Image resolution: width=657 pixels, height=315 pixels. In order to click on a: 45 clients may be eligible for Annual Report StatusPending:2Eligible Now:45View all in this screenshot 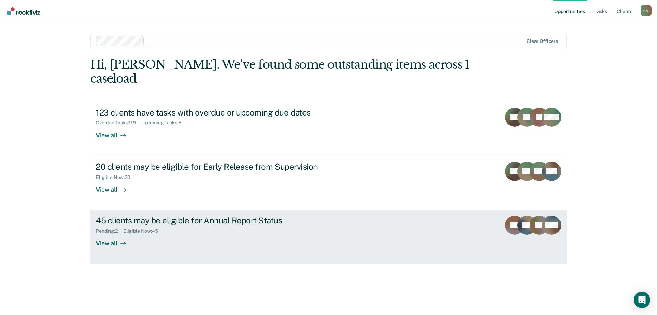, I will do `click(329, 237)`.